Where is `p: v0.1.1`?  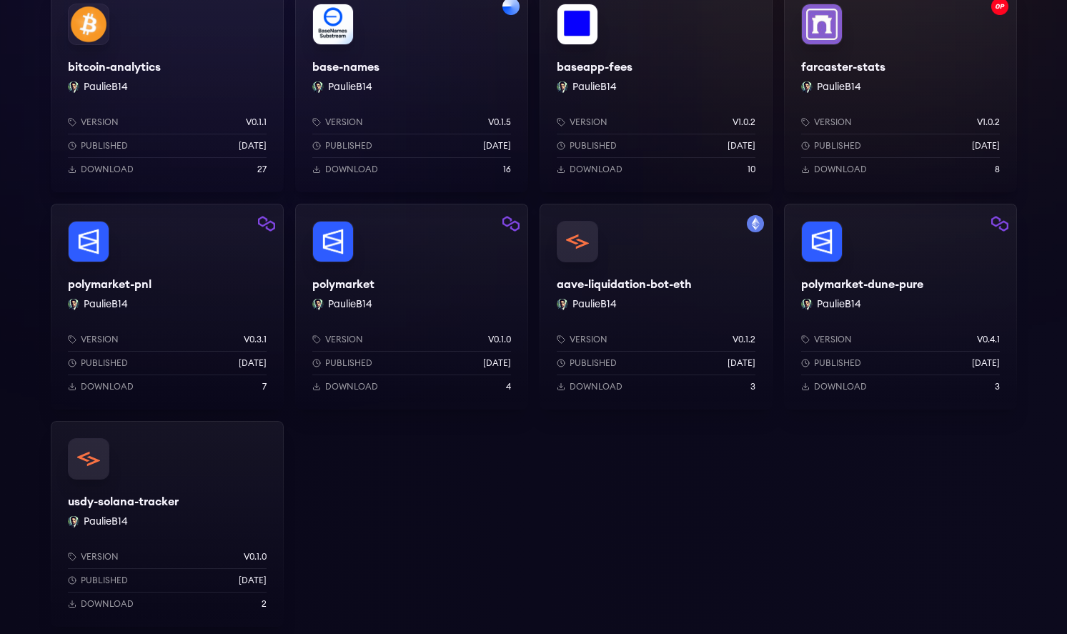 p: v0.1.1 is located at coordinates (256, 122).